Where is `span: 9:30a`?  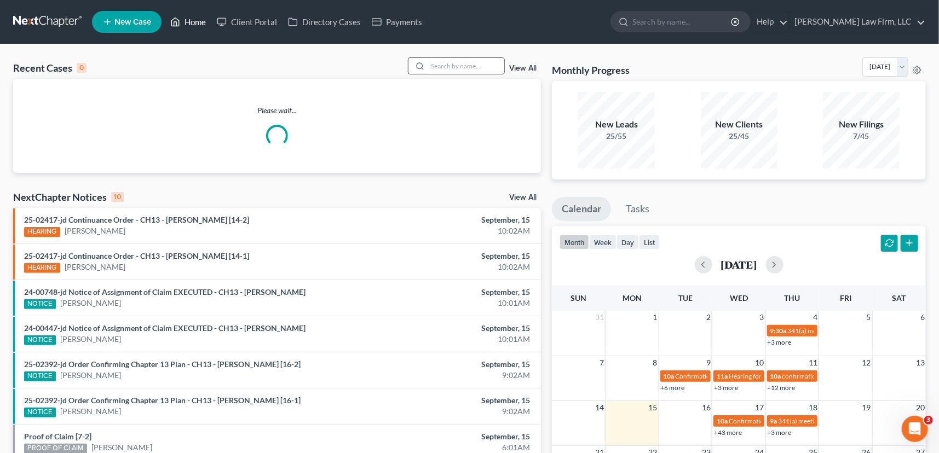 span: 9:30a is located at coordinates (778, 331).